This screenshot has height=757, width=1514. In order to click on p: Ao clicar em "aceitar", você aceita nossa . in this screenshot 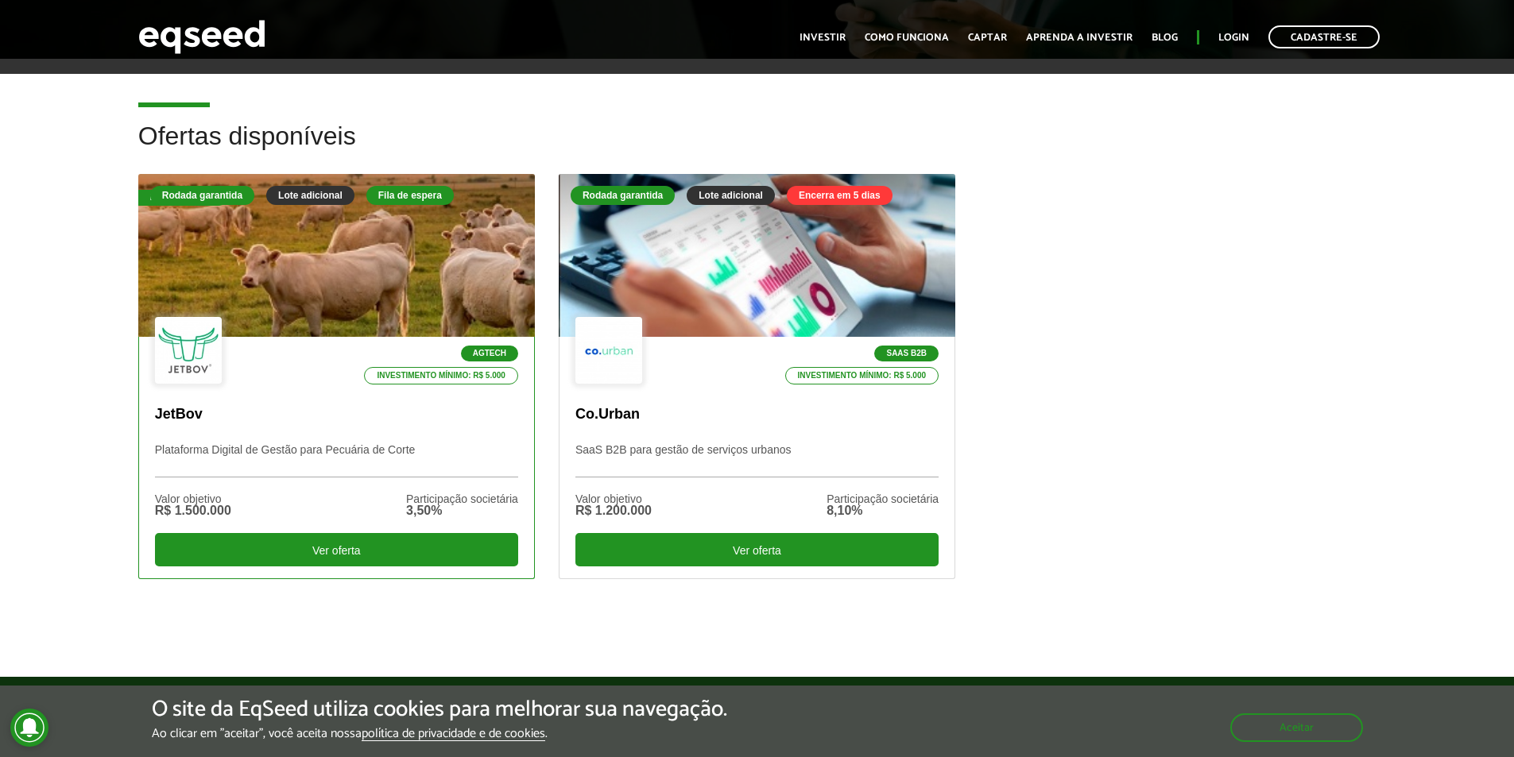, I will do `click(439, 733)`.